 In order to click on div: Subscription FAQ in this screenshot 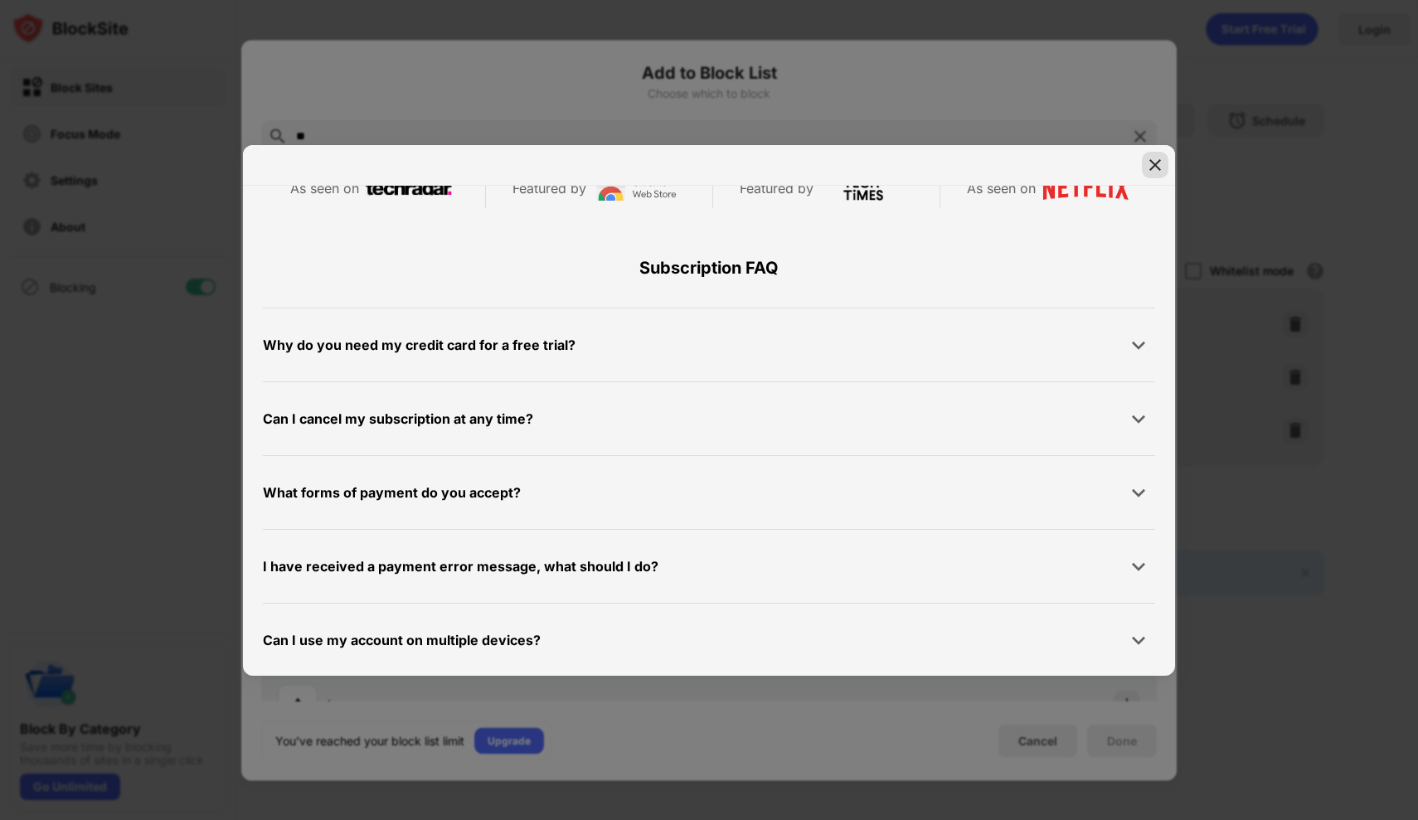, I will do `click(709, 268)`.